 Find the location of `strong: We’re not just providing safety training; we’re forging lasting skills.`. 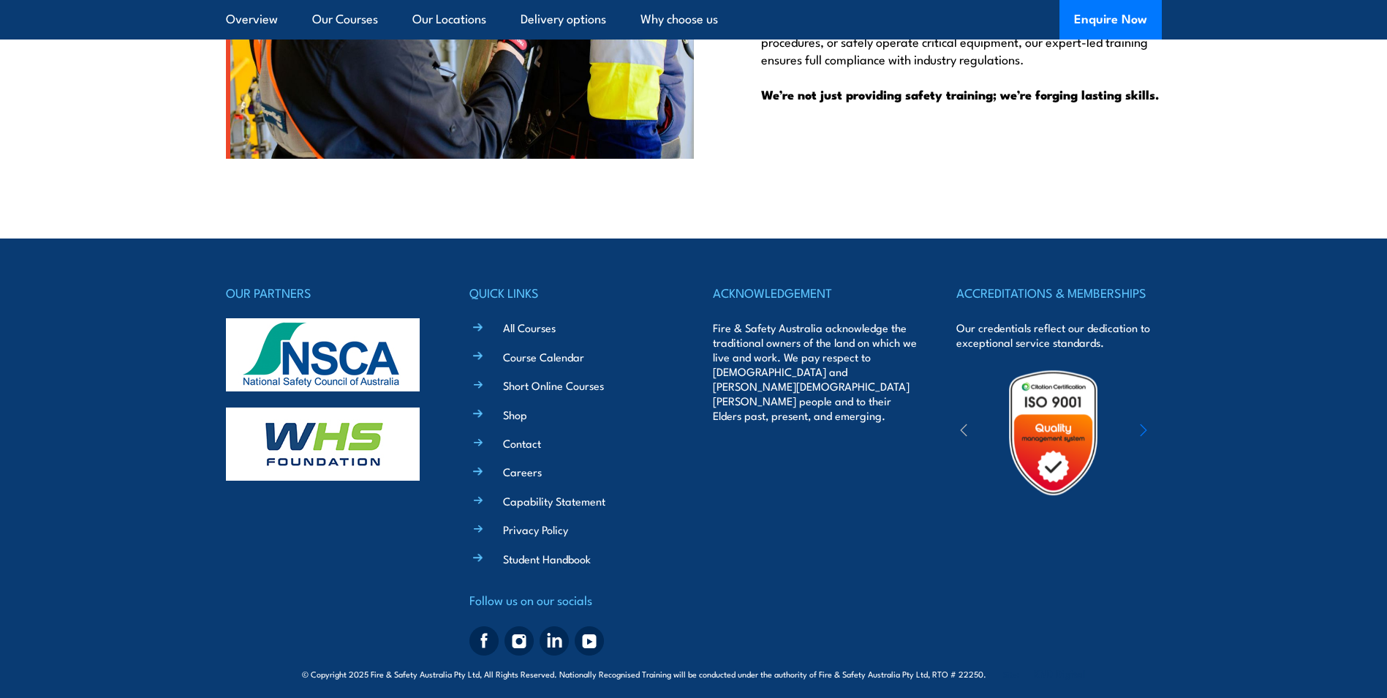

strong: We’re not just providing safety training; we’re forging lasting skills. is located at coordinates (960, 94).